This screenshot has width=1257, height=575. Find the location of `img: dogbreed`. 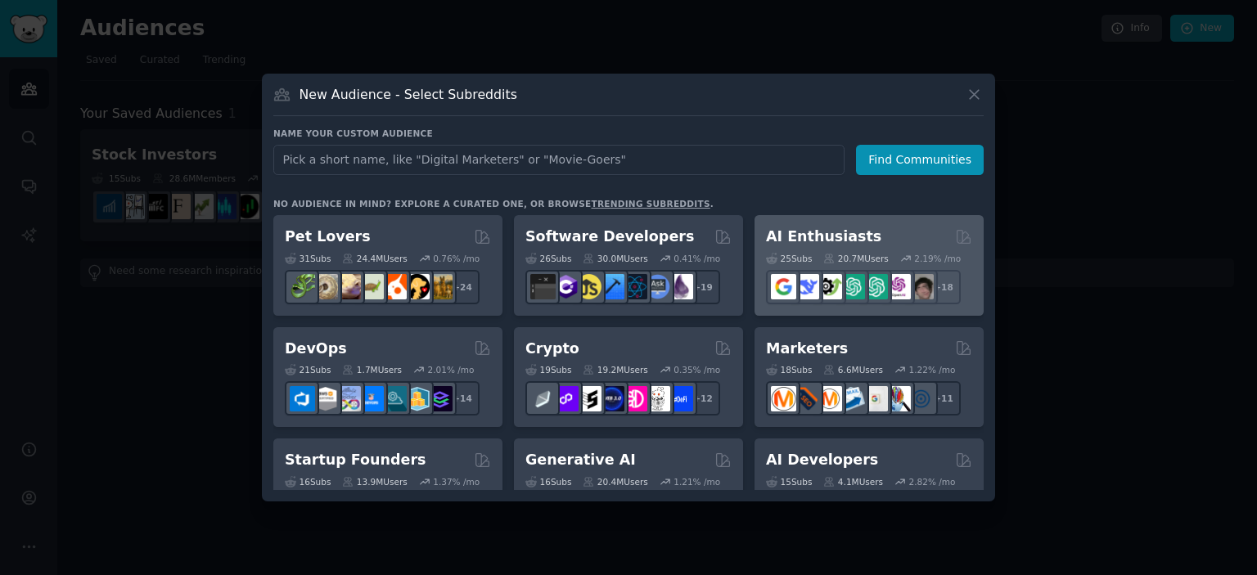

img: dogbreed is located at coordinates (439, 286).